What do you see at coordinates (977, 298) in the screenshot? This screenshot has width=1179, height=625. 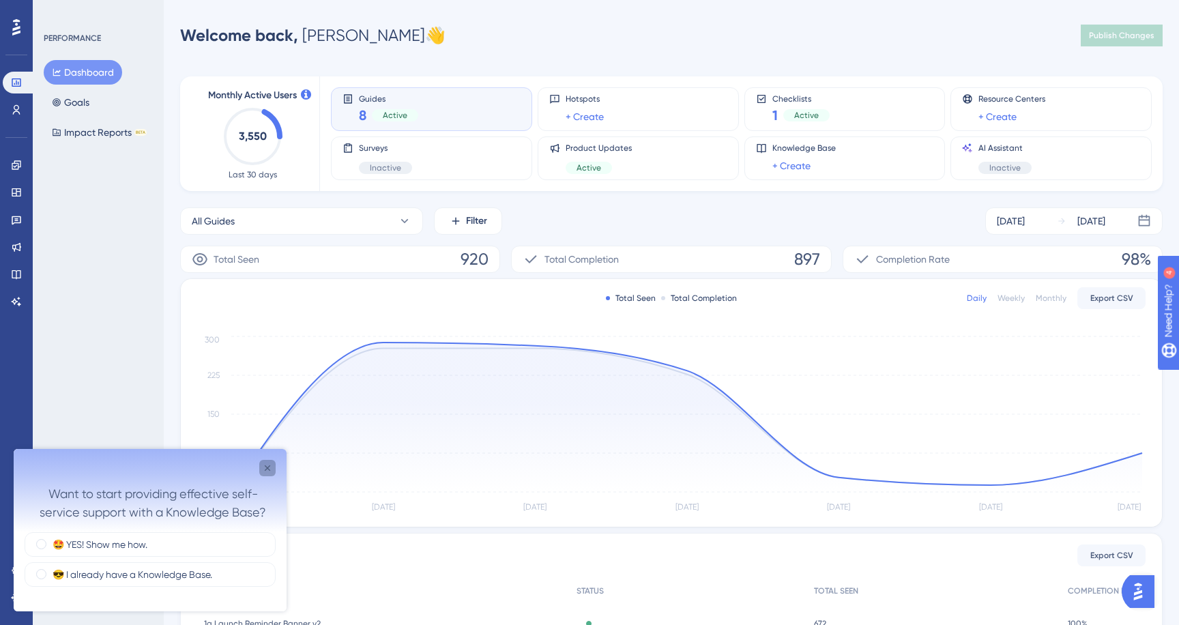 I see `div: Daily` at bounding box center [977, 298].